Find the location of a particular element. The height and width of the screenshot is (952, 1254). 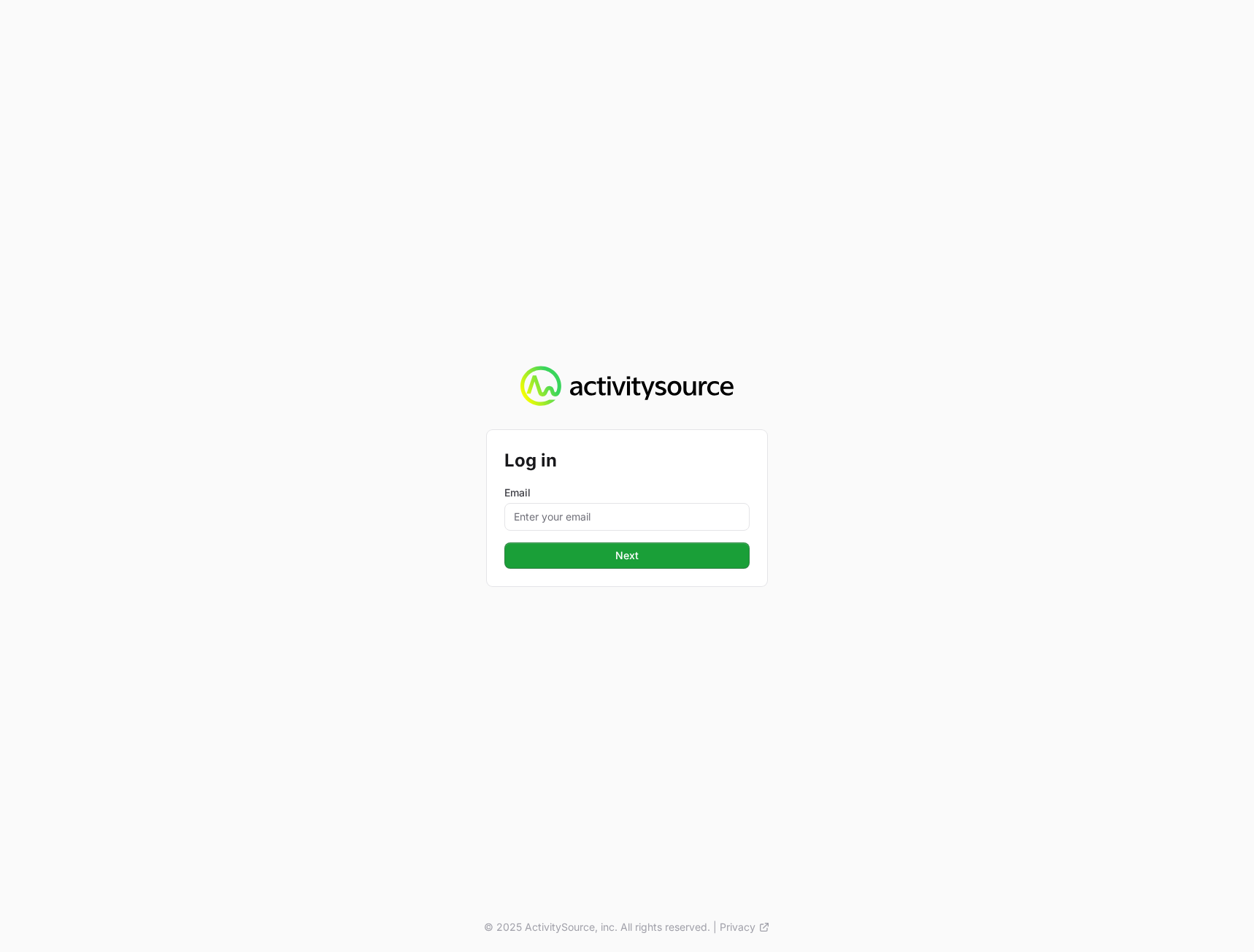

img: Activity Source is located at coordinates (626, 386).